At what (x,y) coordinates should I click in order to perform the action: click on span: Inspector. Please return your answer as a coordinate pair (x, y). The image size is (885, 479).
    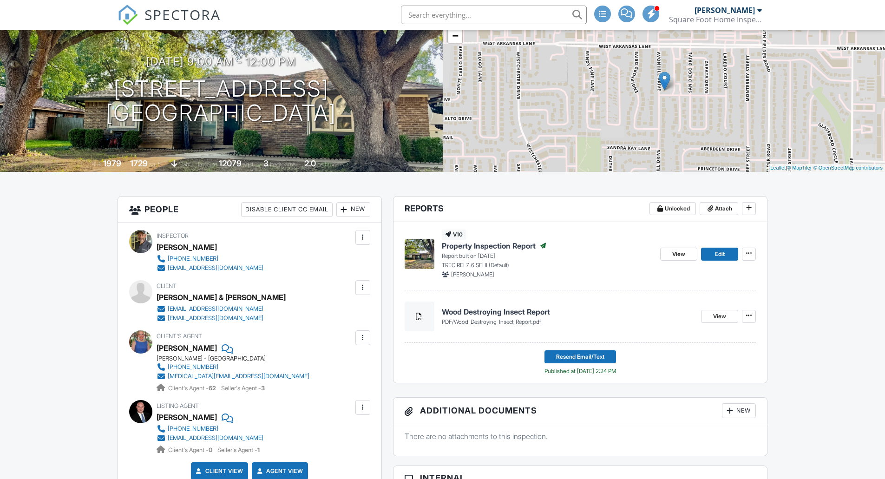
    Looking at the image, I should click on (172, 236).